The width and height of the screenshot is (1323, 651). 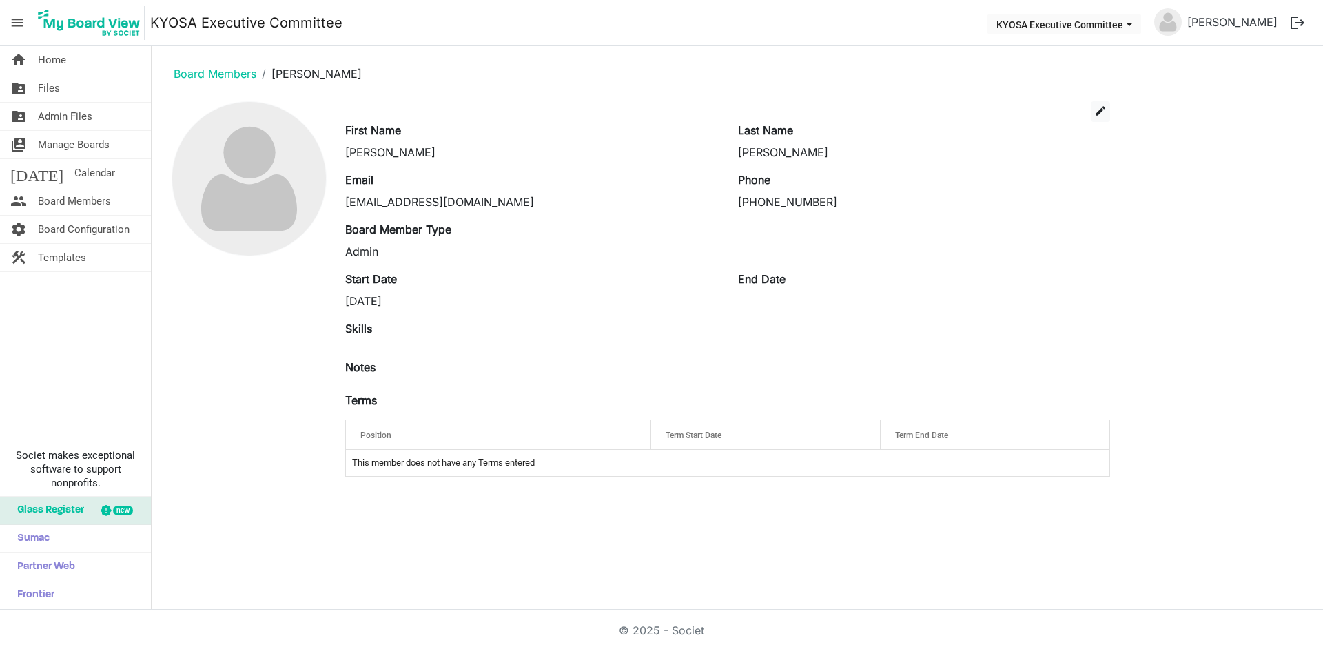 I want to click on div: new, so click(x=123, y=511).